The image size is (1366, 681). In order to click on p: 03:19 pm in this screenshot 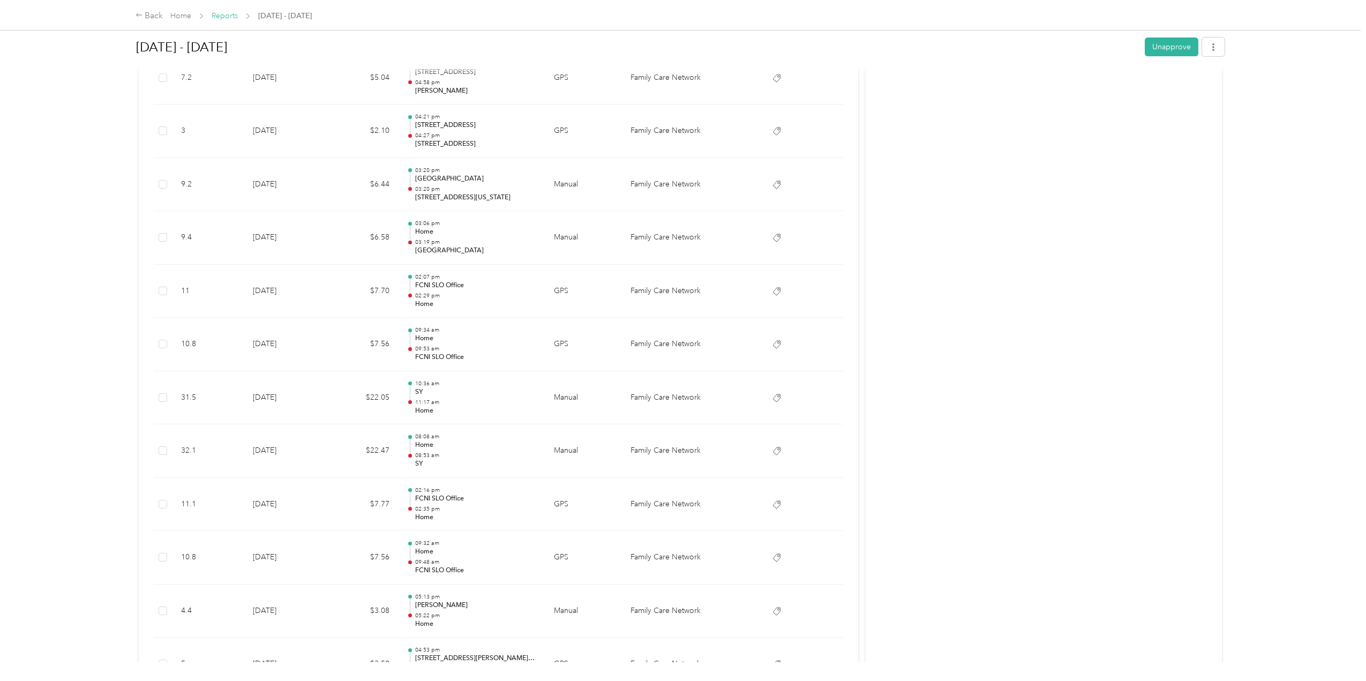, I will do `click(476, 242)`.